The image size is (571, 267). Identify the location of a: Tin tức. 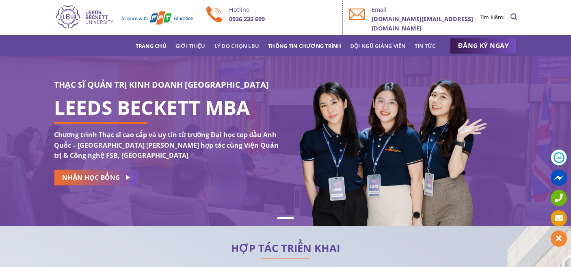
(425, 46).